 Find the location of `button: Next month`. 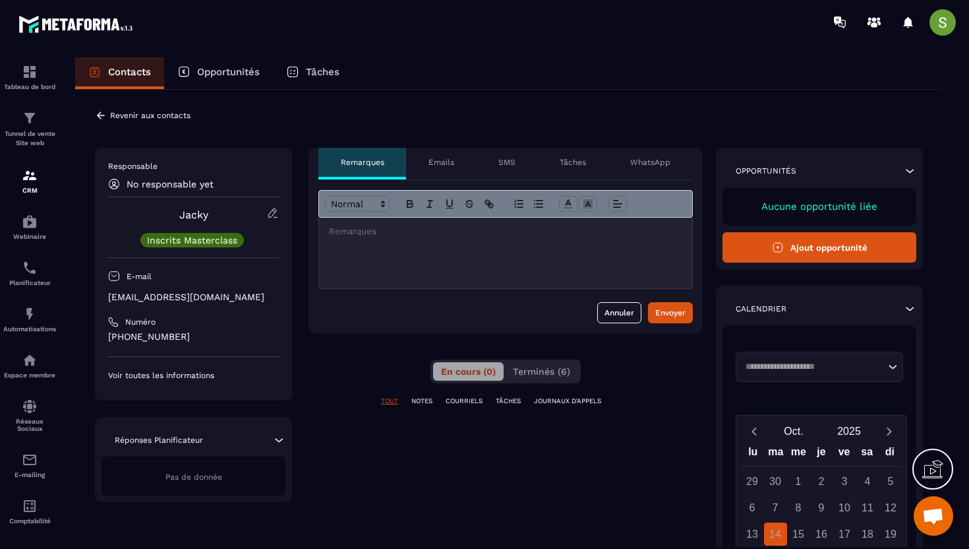

button: Next month is located at coordinates (889, 431).